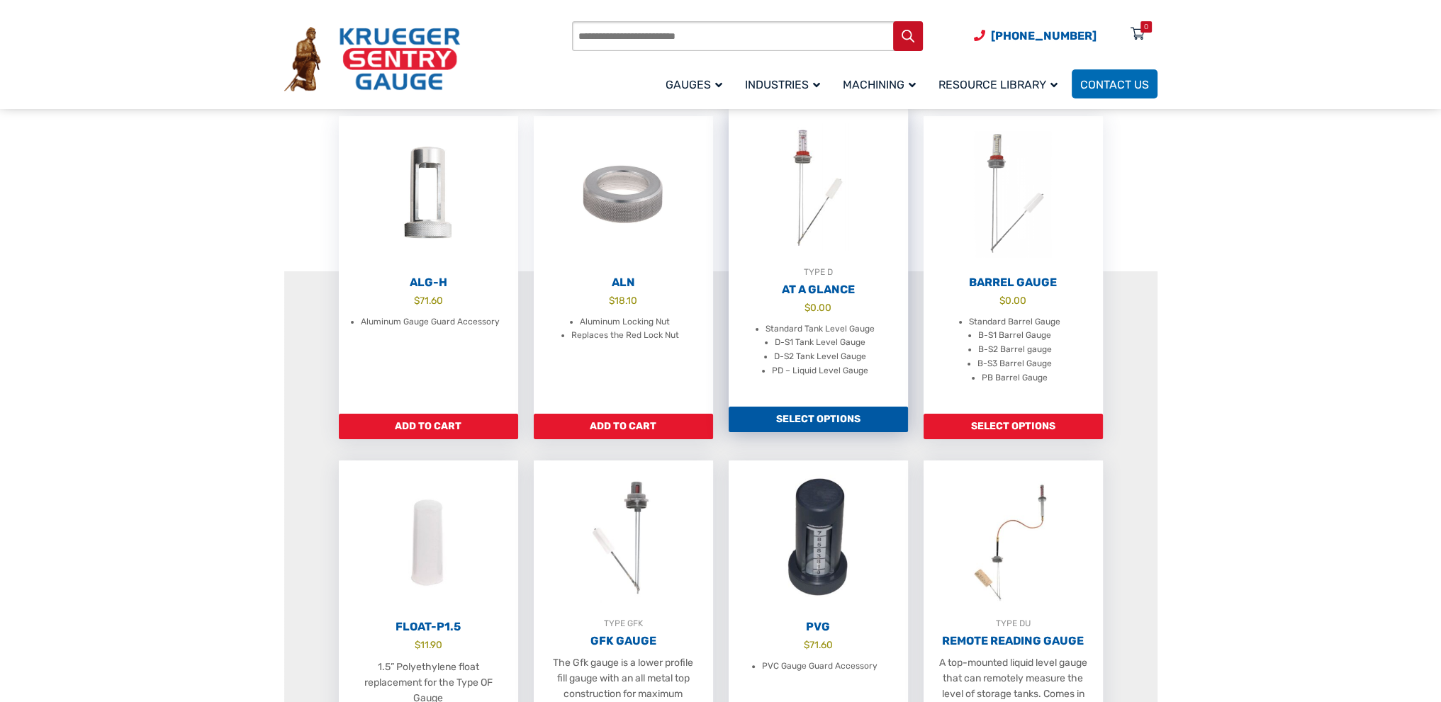 Image resolution: width=1441 pixels, height=702 pixels. Describe the element at coordinates (428, 194) in the screenshot. I see `img: ALG-OF` at that location.